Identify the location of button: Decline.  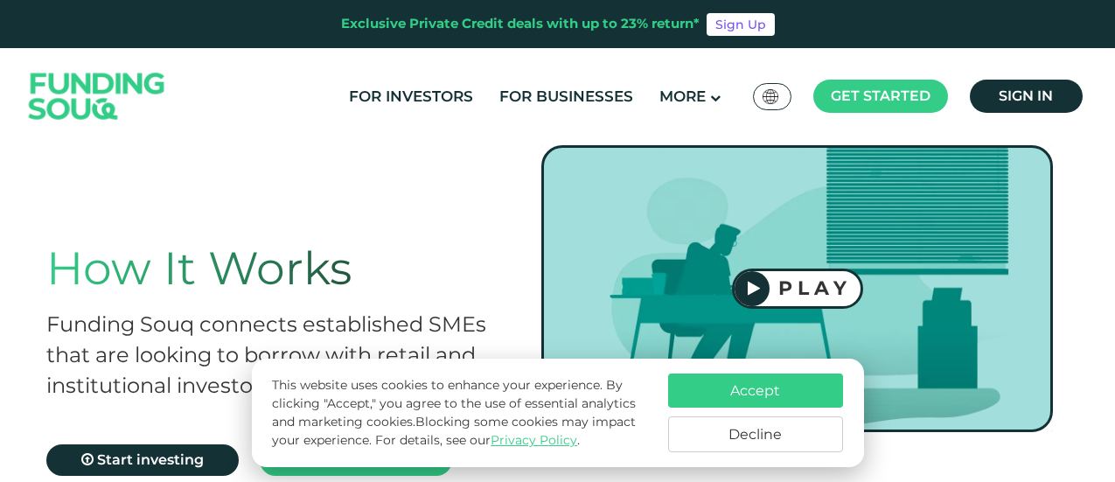
(756, 434).